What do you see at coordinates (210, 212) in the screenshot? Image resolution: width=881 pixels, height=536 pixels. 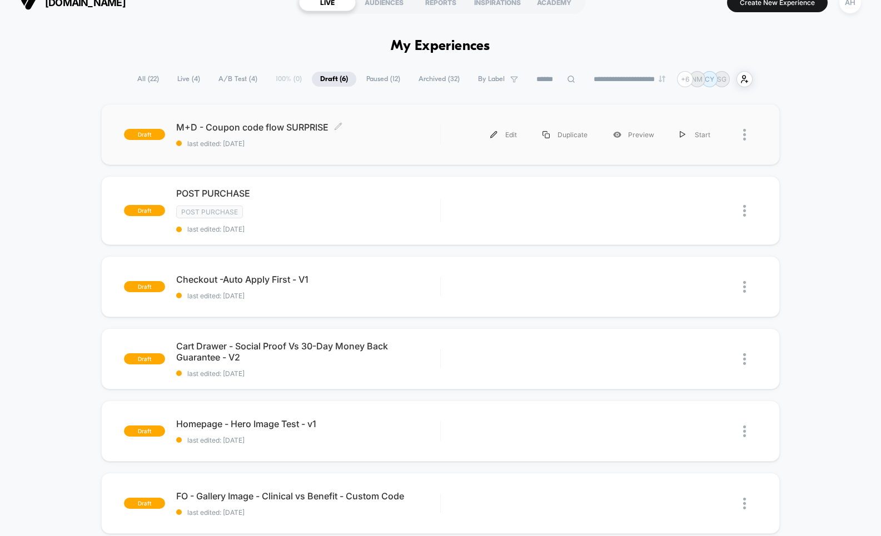 I see `span: Post Purchase` at bounding box center [210, 212].